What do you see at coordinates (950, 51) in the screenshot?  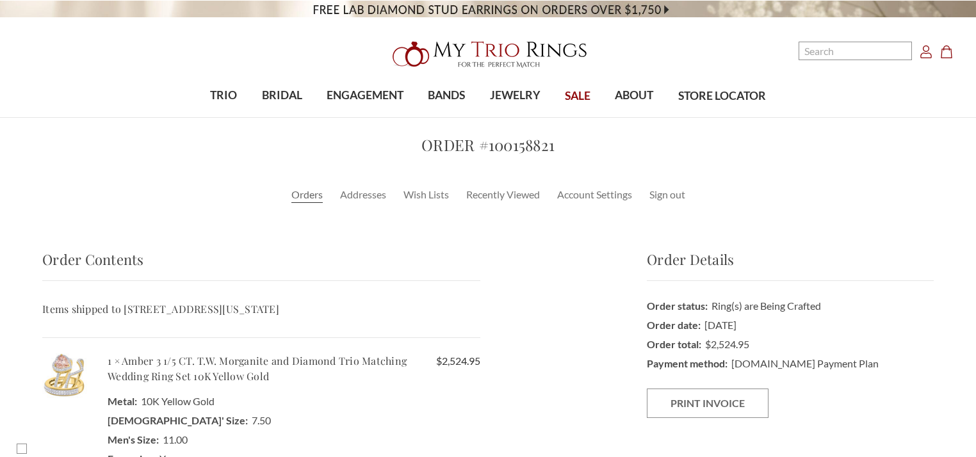 I see `a: Cart with 0 items` at bounding box center [950, 51].